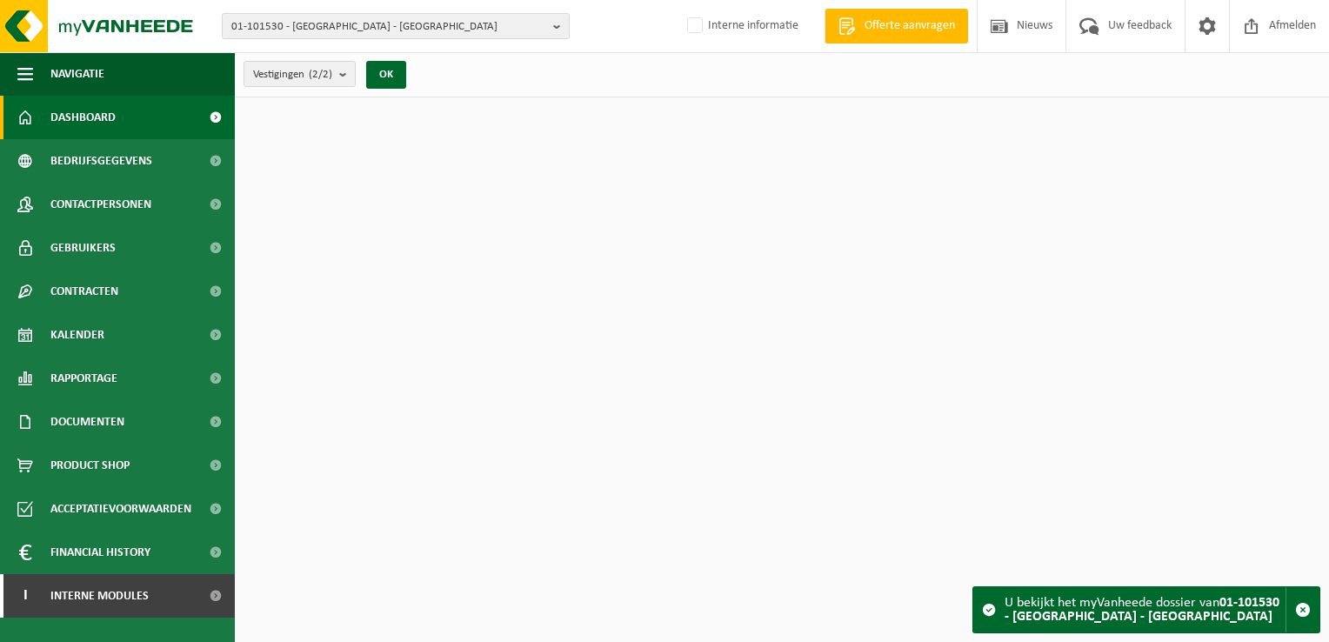  What do you see at coordinates (121, 509) in the screenshot?
I see `span: Acceptatievoorwaarden` at bounding box center [121, 509].